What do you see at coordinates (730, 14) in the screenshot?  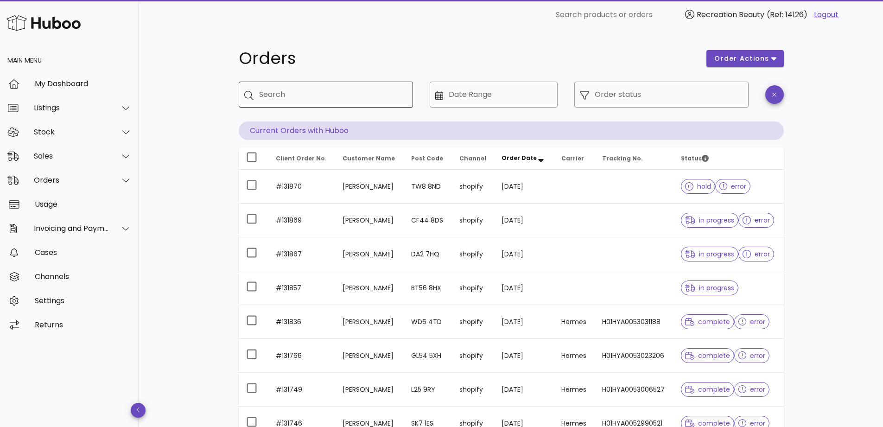 I see `span: Recreation Beauty` at bounding box center [730, 14].